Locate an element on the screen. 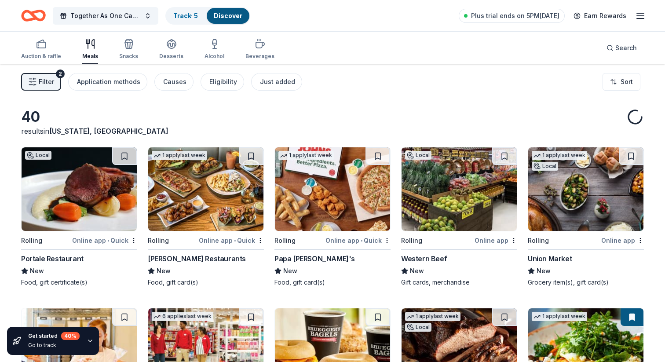  button: Together As One Camp 2025 is located at coordinates (106, 16).